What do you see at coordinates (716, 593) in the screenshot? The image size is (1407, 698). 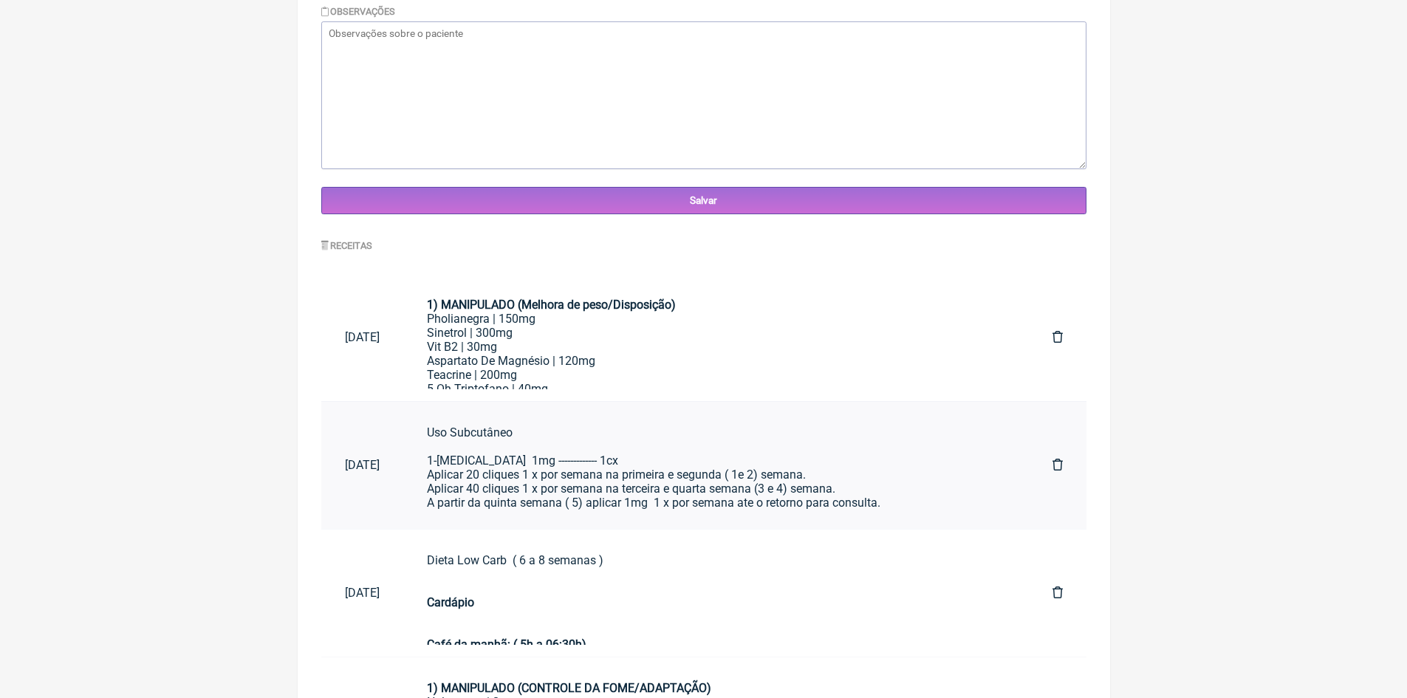 I see `a: Dieta Low Carb ( 6 a 8 semanas )CardápioCafé da manhã: ( 5h a 06:30h)3Ovos mexidos com queijo e a...` at bounding box center [716, 593].